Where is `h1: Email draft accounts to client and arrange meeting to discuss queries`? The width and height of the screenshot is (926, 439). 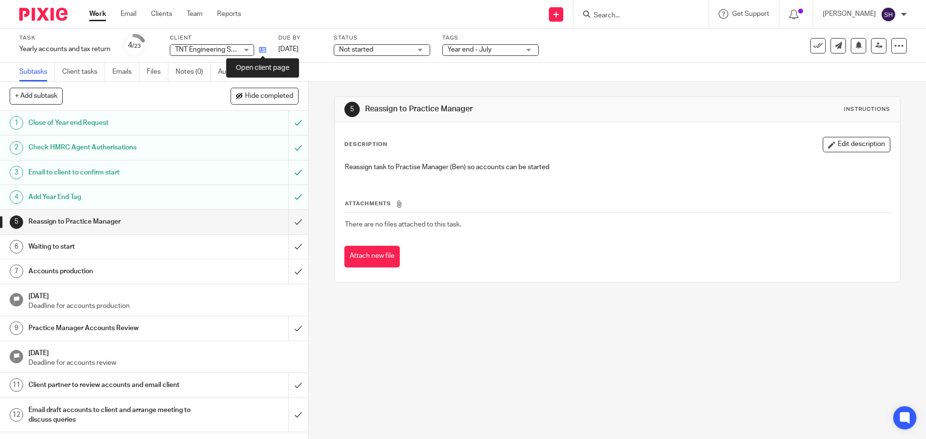
h1: Email draft accounts to client and arrange meeting to discuss queries is located at coordinates (112, 415).